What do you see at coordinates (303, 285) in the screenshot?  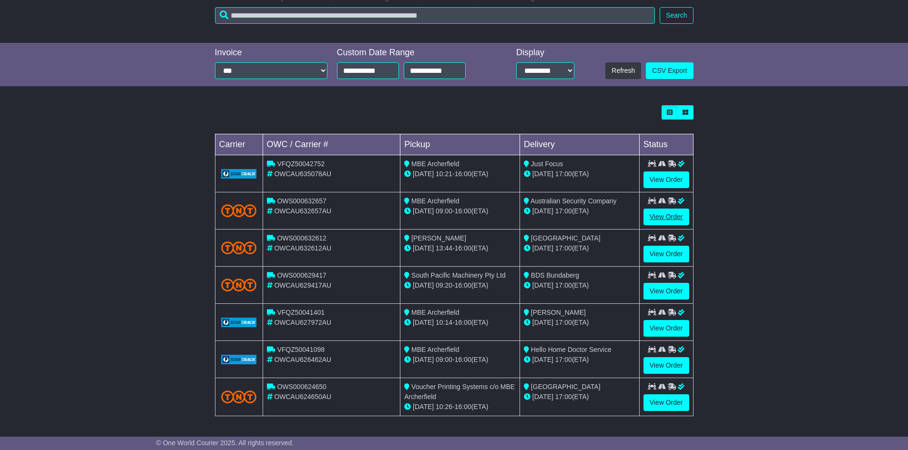 I see `span: OWCAU629417AU` at bounding box center [303, 285].